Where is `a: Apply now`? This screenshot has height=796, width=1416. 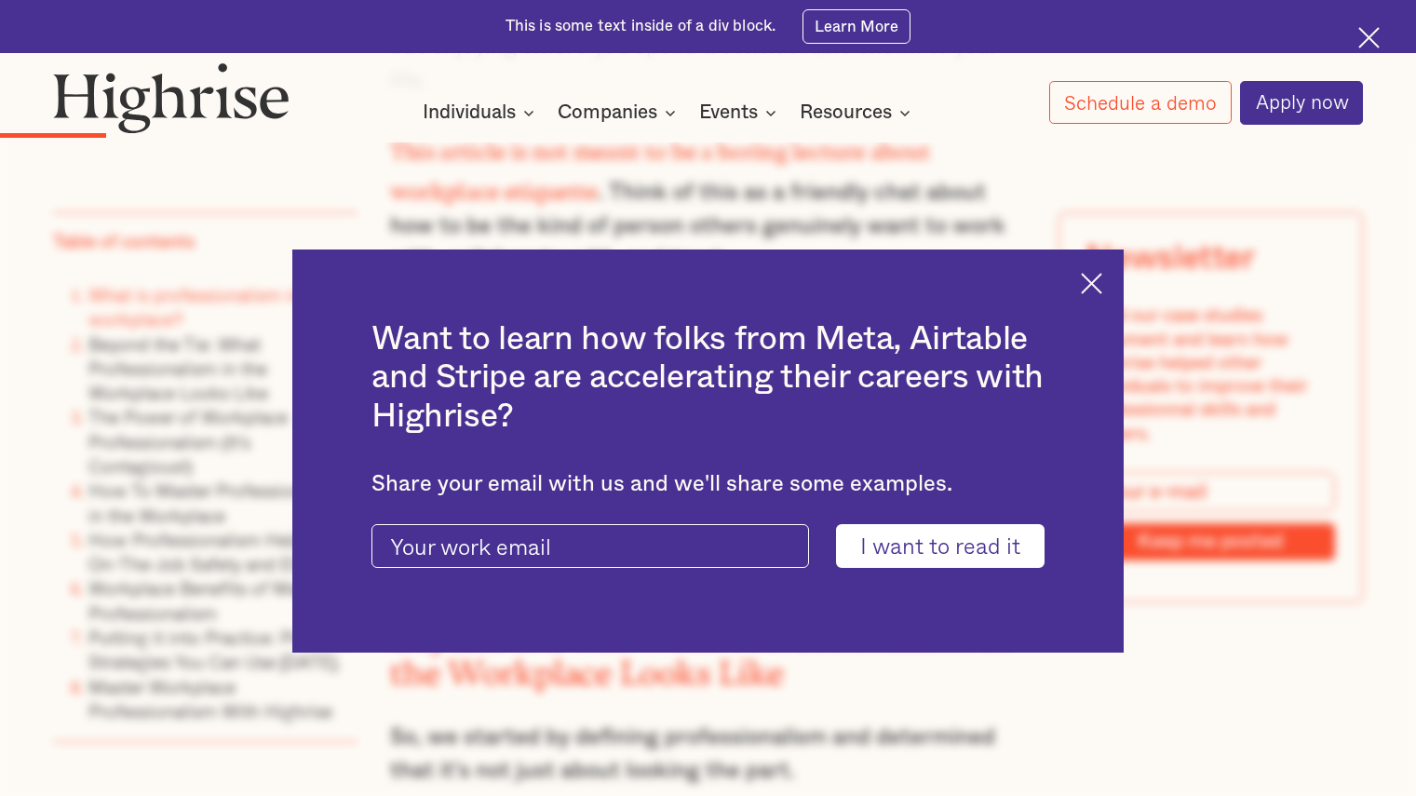 a: Apply now is located at coordinates (1302, 102).